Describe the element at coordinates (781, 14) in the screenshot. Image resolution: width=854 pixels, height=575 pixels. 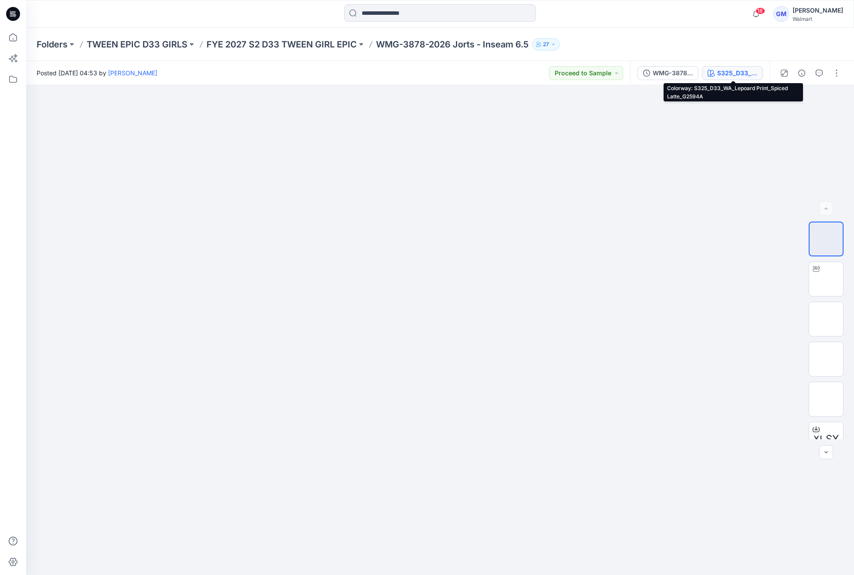
I see `div: GM` at that location.